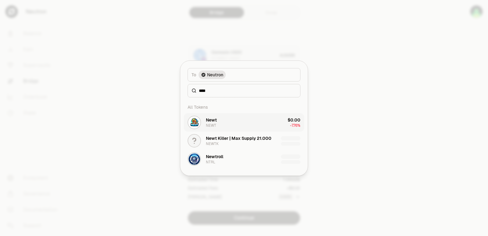 This screenshot has height=236, width=488. I want to click on div: Newtroll, so click(215, 157).